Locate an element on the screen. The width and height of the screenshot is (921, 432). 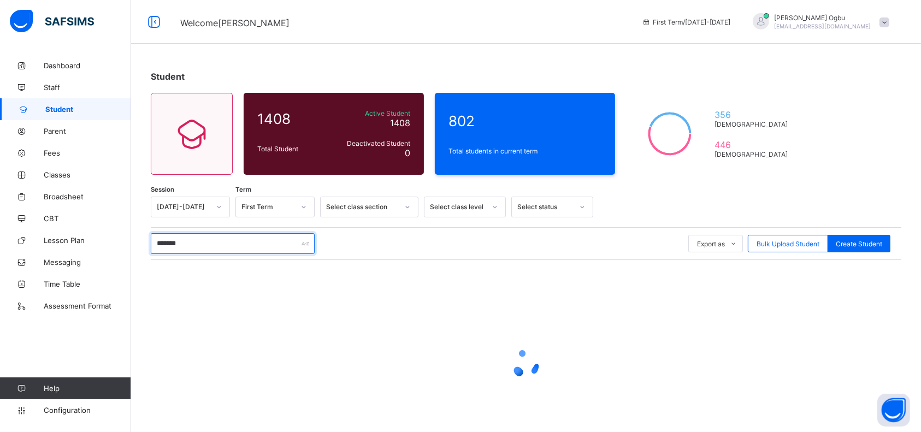
div: Select class section is located at coordinates (362, 207).